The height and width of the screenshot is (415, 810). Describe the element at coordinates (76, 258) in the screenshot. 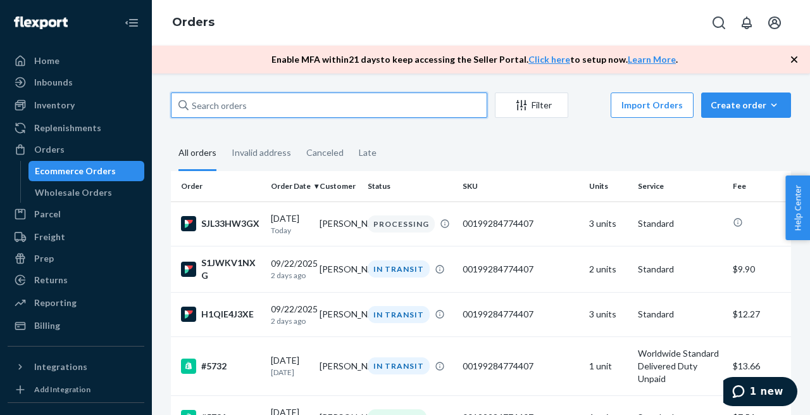

I see `a: Prep` at that location.